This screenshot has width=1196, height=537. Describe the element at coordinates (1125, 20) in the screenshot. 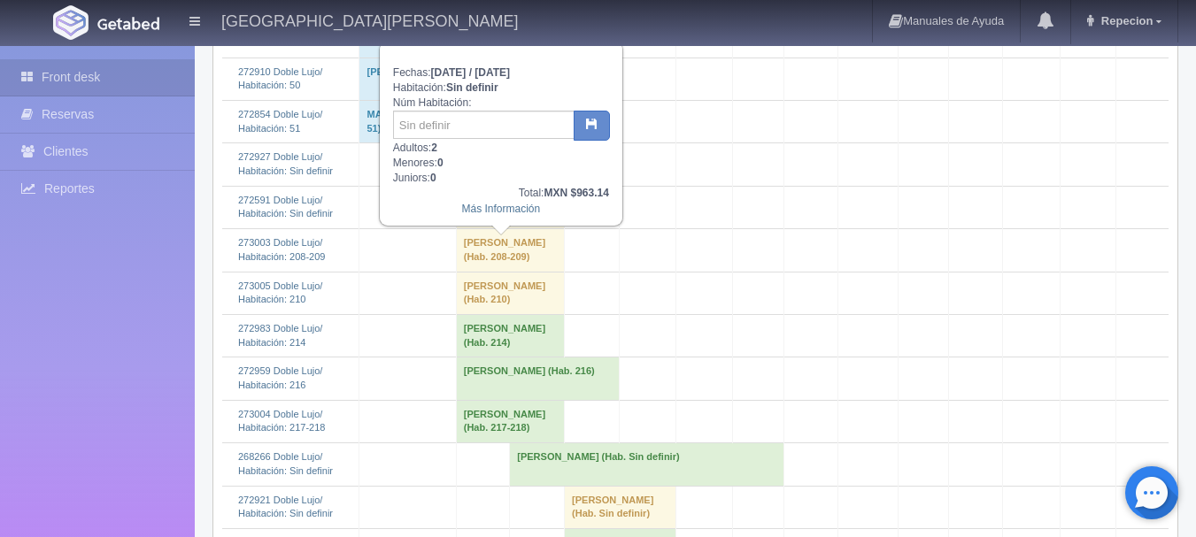

I see `span: Repecion` at that location.